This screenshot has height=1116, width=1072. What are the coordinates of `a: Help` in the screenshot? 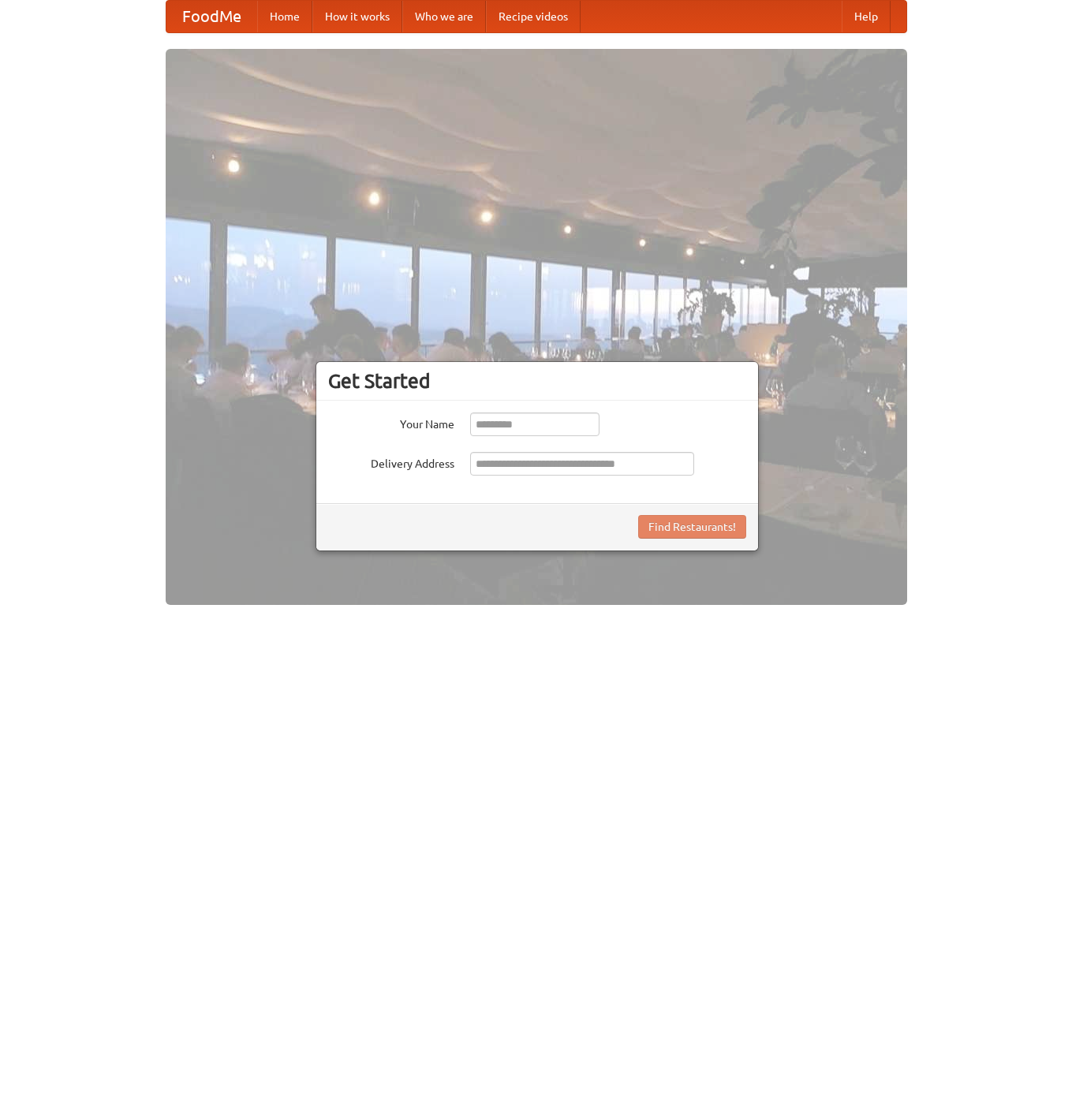 It's located at (866, 17).